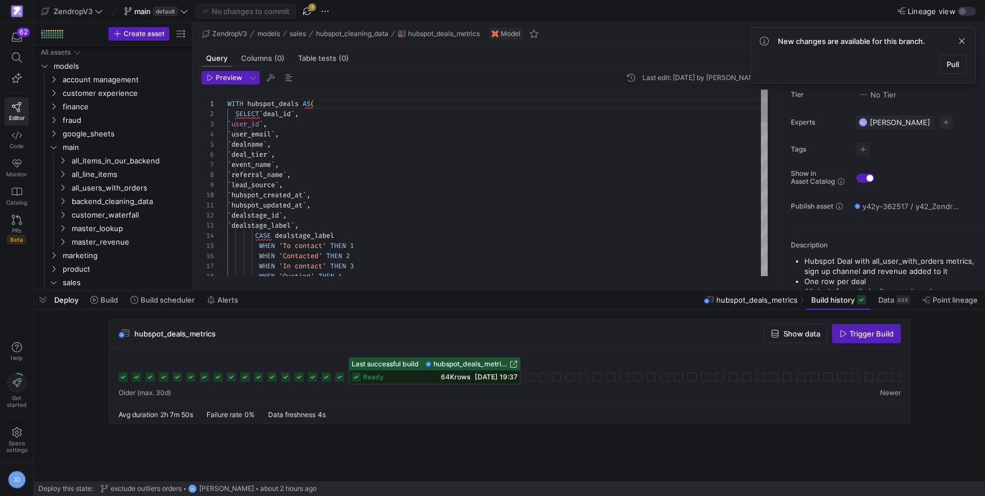  I want to click on span: sales, so click(297, 34).